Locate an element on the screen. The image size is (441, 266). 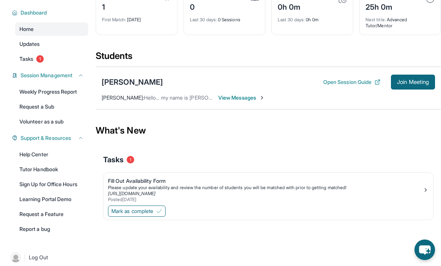
div: 0 is located at coordinates (199, 6).